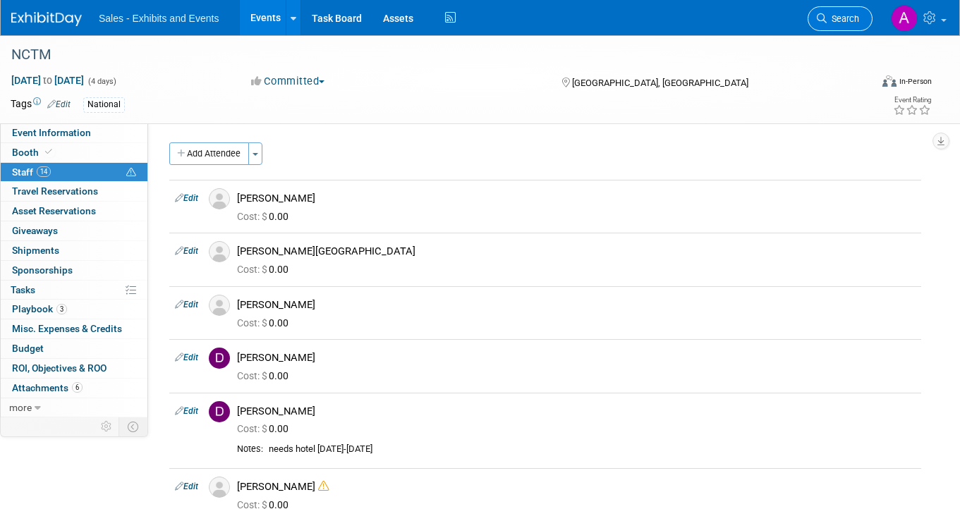  What do you see at coordinates (74, 290) in the screenshot?
I see `a: Tasks` at bounding box center [74, 290].